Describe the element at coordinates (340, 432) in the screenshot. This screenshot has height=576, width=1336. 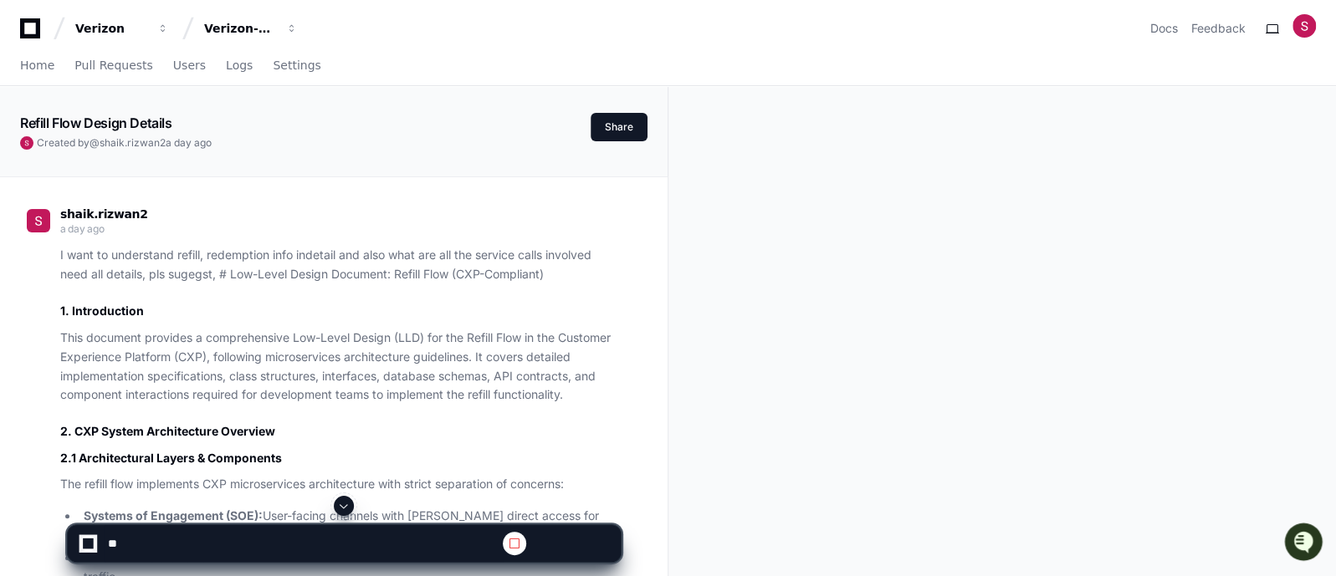
I see `h2: 2. CXP System Architecture Overview` at that location.